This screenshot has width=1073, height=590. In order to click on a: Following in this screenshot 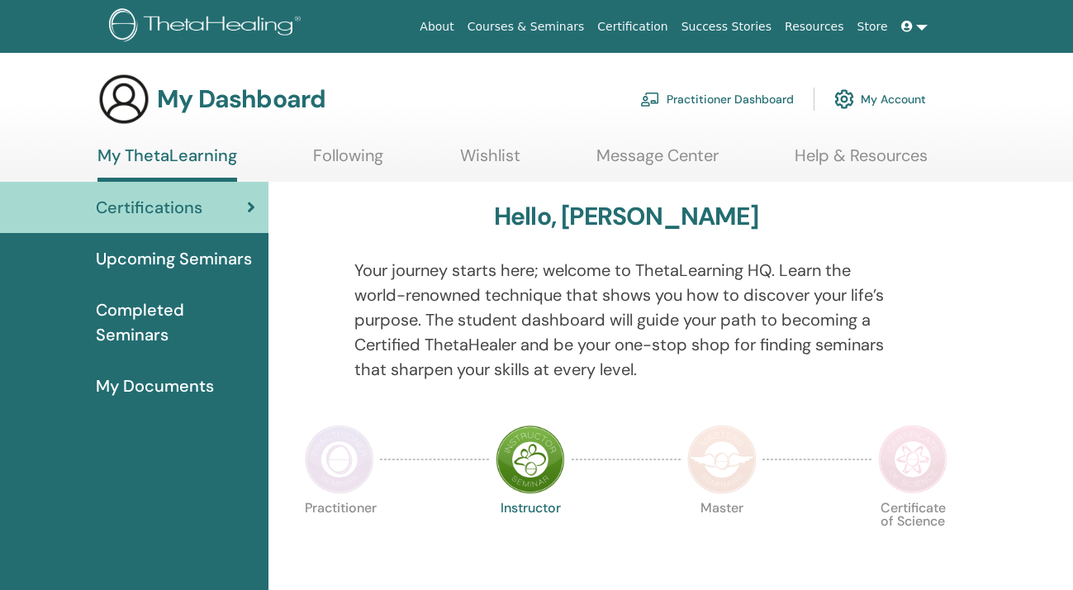, I will do `click(348, 161)`.